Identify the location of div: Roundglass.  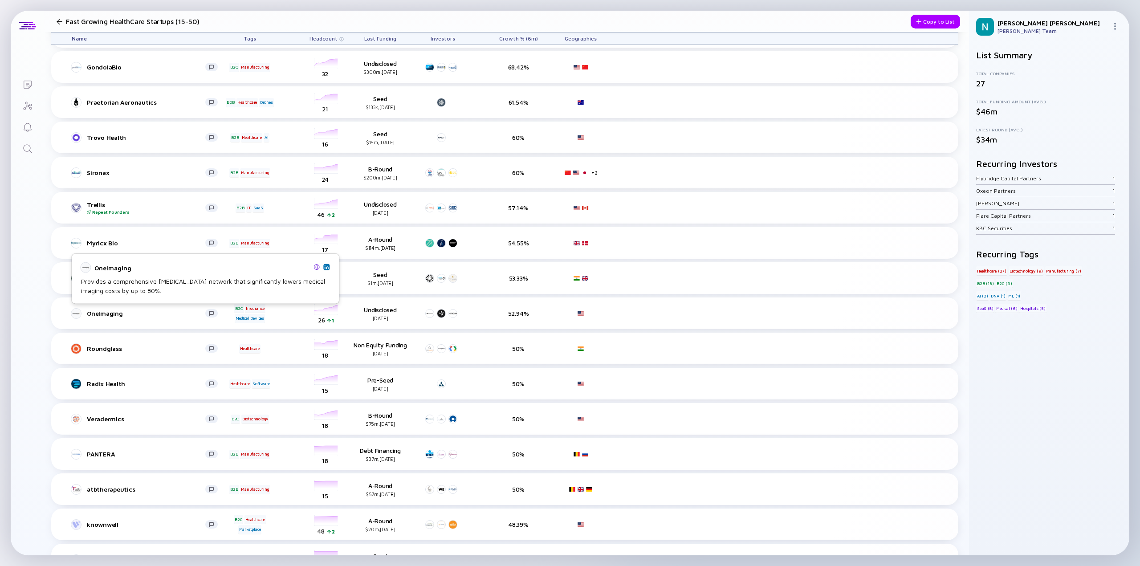
(146, 348).